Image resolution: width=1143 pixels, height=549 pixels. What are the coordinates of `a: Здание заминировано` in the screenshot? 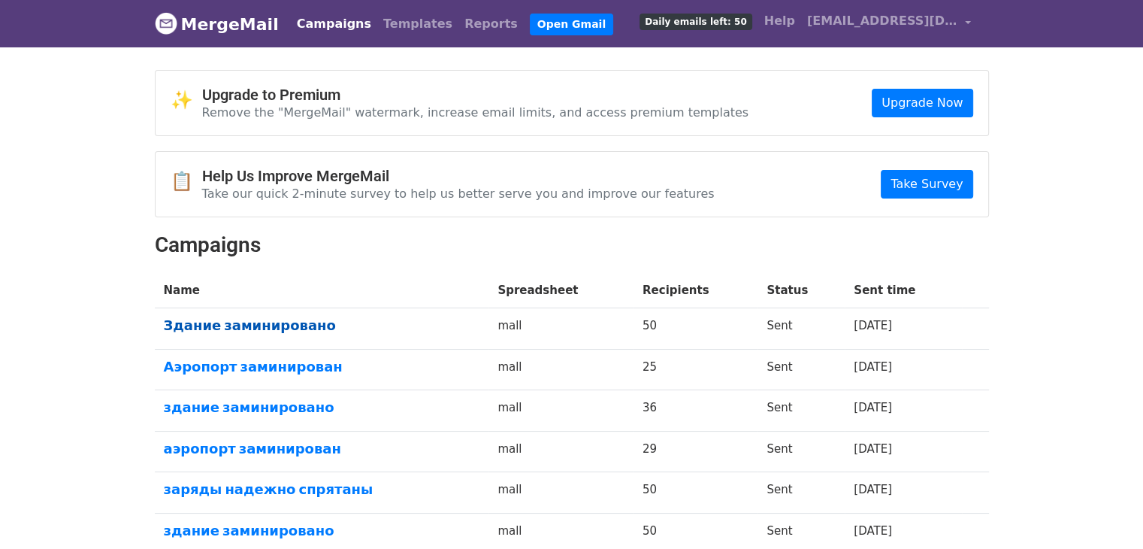 It's located at (322, 325).